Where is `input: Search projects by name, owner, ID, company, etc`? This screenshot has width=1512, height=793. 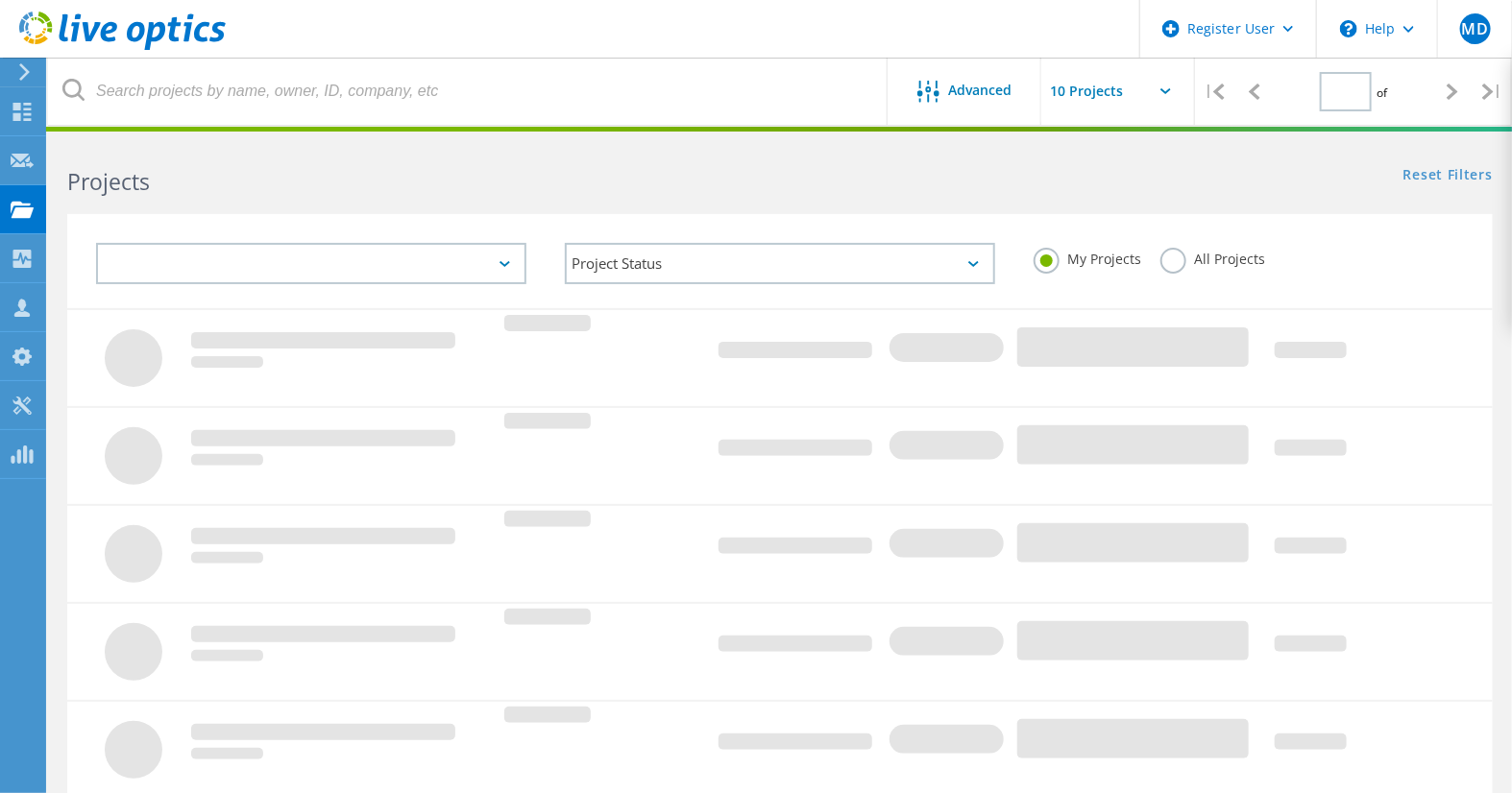 input: Search projects by name, owner, ID, company, etc is located at coordinates (468, 92).